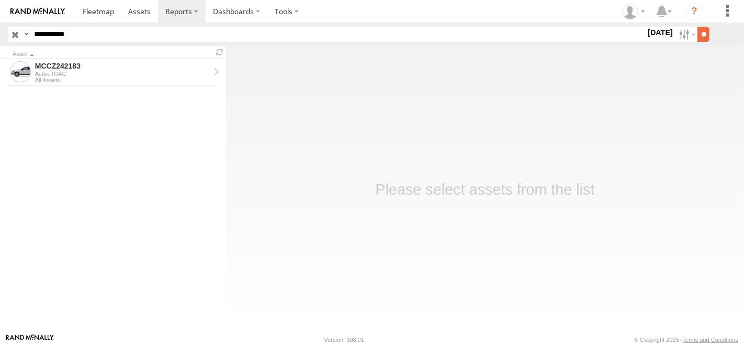 This screenshot has width=744, height=345. I want to click on div: MCCZ242183 - View Asset History, so click(122, 66).